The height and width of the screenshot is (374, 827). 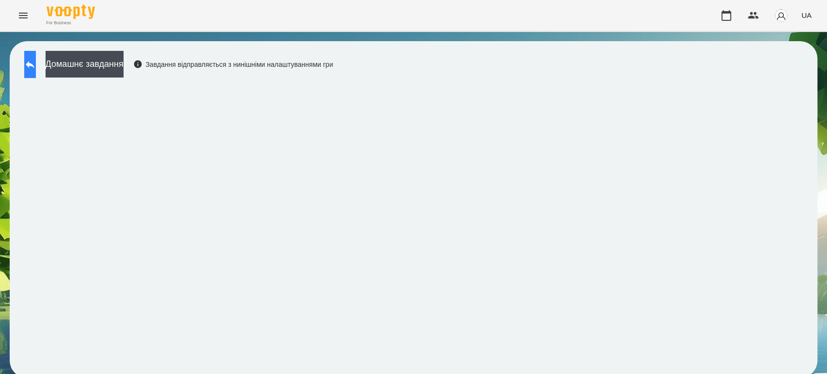 I want to click on img: avatar_s.png, so click(x=781, y=16).